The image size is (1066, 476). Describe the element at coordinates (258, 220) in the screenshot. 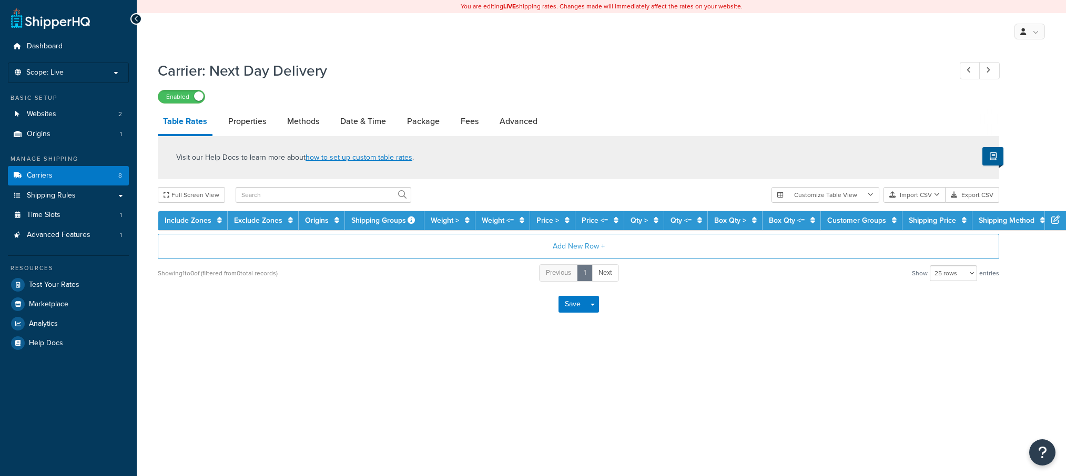

I see `a: Exclude Zones` at that location.